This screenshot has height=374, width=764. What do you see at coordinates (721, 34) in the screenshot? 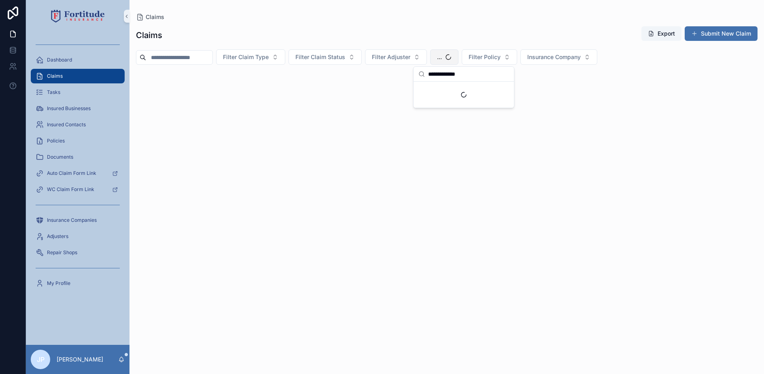
I see `a: Submit New Claim` at bounding box center [721, 34].